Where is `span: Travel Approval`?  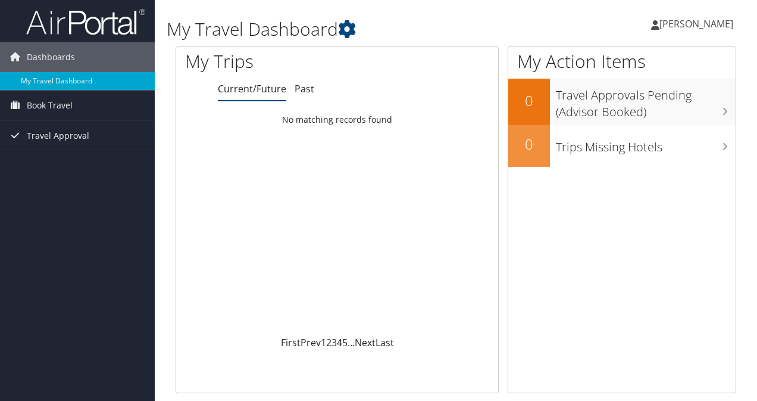 span: Travel Approval is located at coordinates (58, 136).